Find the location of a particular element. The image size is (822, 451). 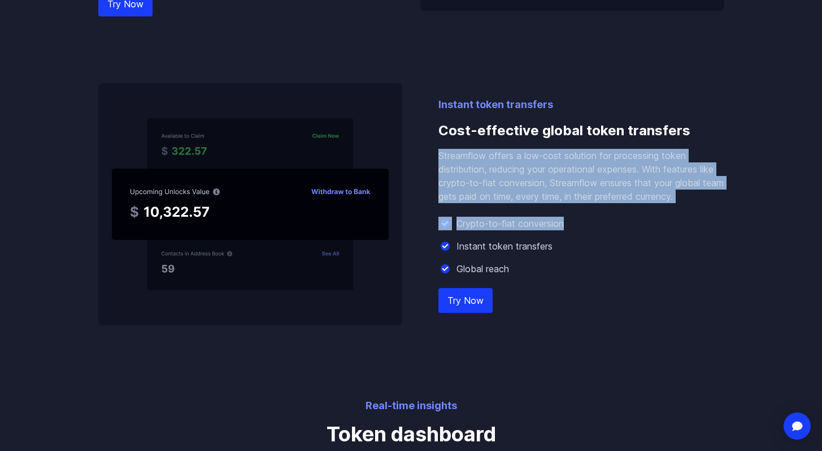

p: Crypto-to-fiat conversion is located at coordinates (510, 223).